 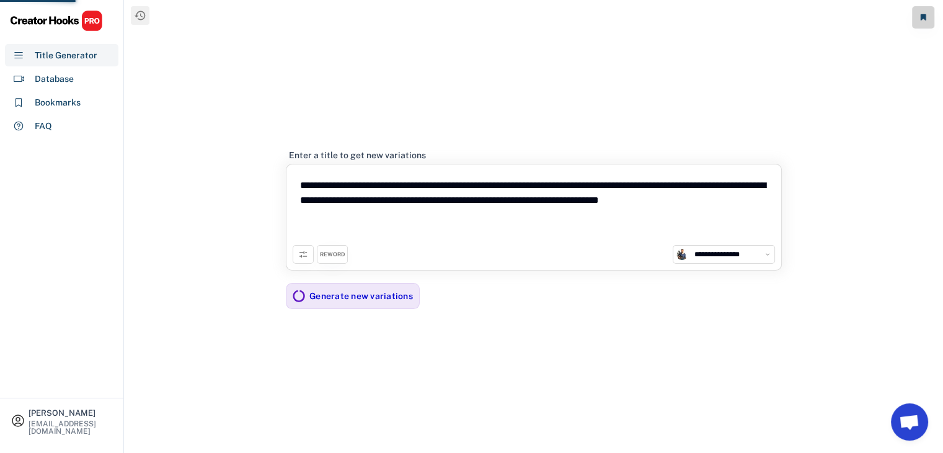 What do you see at coordinates (332, 254) in the screenshot?
I see `div: REWORD` at bounding box center [332, 254].